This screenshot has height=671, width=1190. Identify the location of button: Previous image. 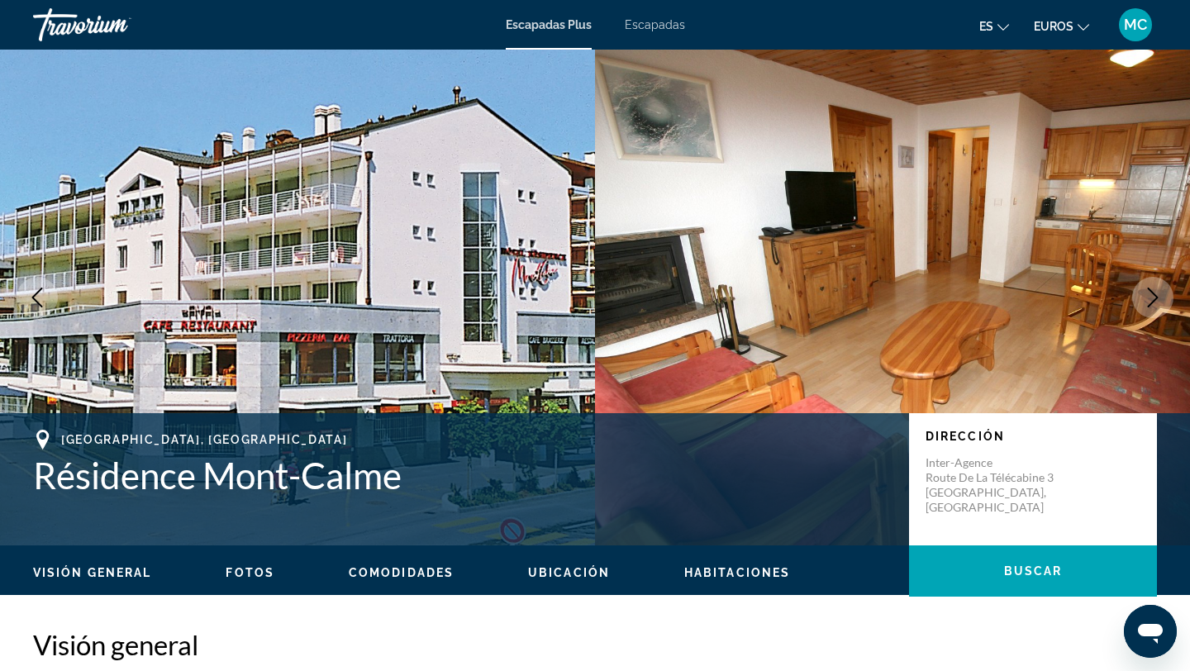
(37, 297).